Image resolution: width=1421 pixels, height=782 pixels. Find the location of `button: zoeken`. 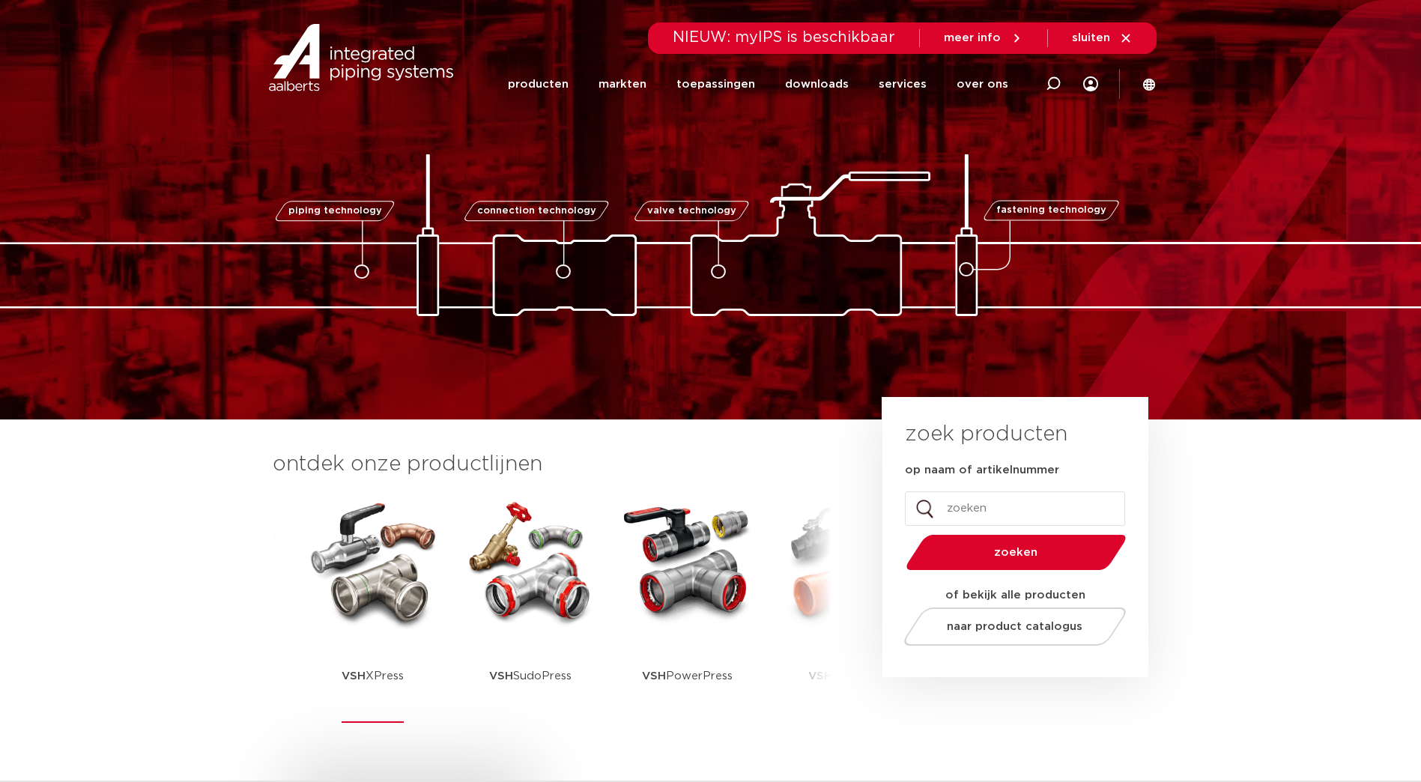

button: zoeken is located at coordinates (1015, 552).